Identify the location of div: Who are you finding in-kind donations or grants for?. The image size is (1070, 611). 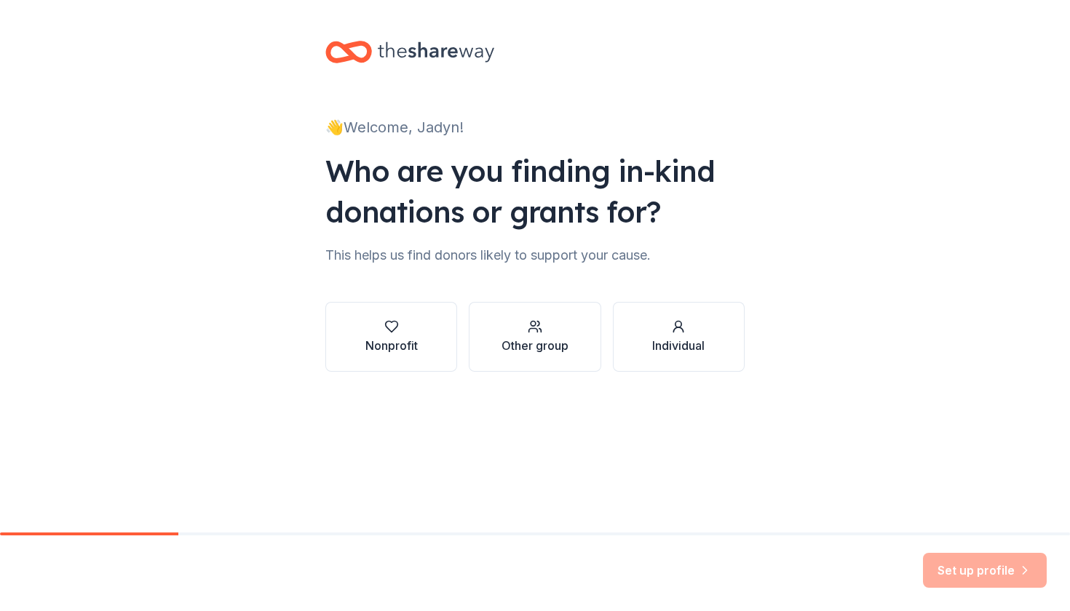
(535, 191).